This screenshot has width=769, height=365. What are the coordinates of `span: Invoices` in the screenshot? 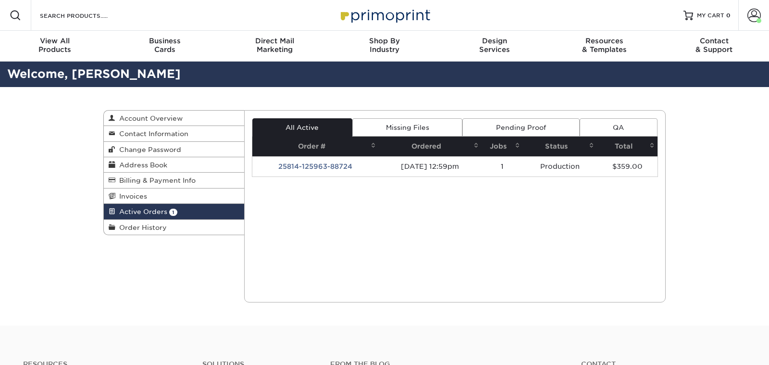 It's located at (131, 196).